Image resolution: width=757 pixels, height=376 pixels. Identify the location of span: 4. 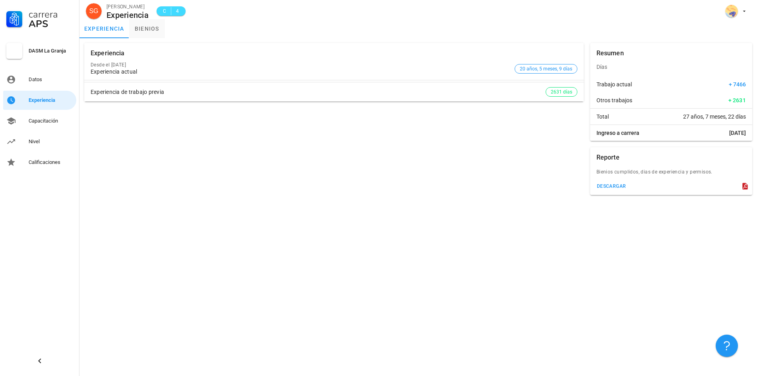
(178, 11).